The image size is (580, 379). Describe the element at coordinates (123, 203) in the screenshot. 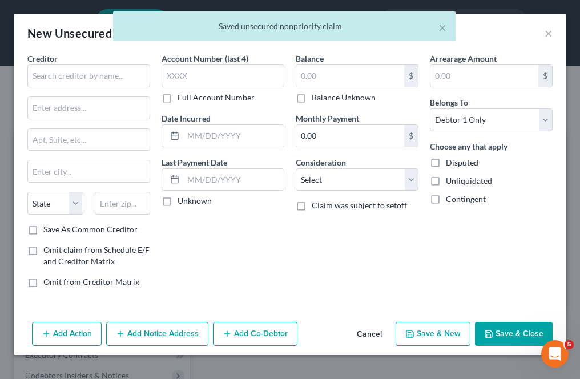

I see `input: Enter zip...` at that location.